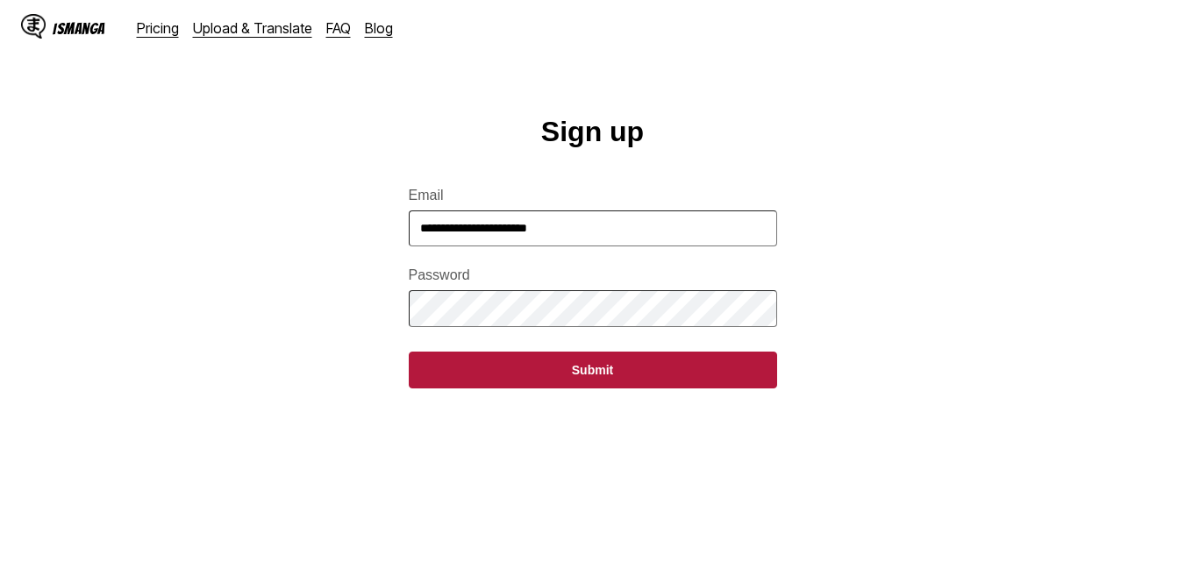  Describe the element at coordinates (158, 28) in the screenshot. I see `a: Pricing` at that location.